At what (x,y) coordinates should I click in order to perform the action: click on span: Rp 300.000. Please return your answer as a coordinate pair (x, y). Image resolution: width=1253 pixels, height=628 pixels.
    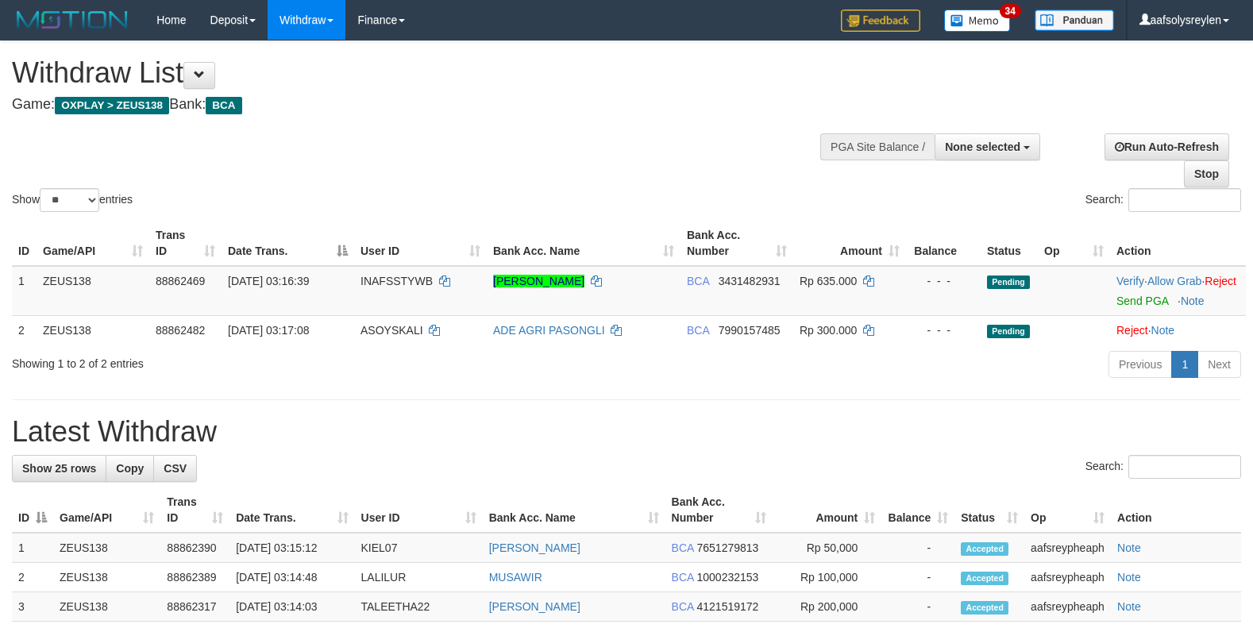
    Looking at the image, I should click on (828, 330).